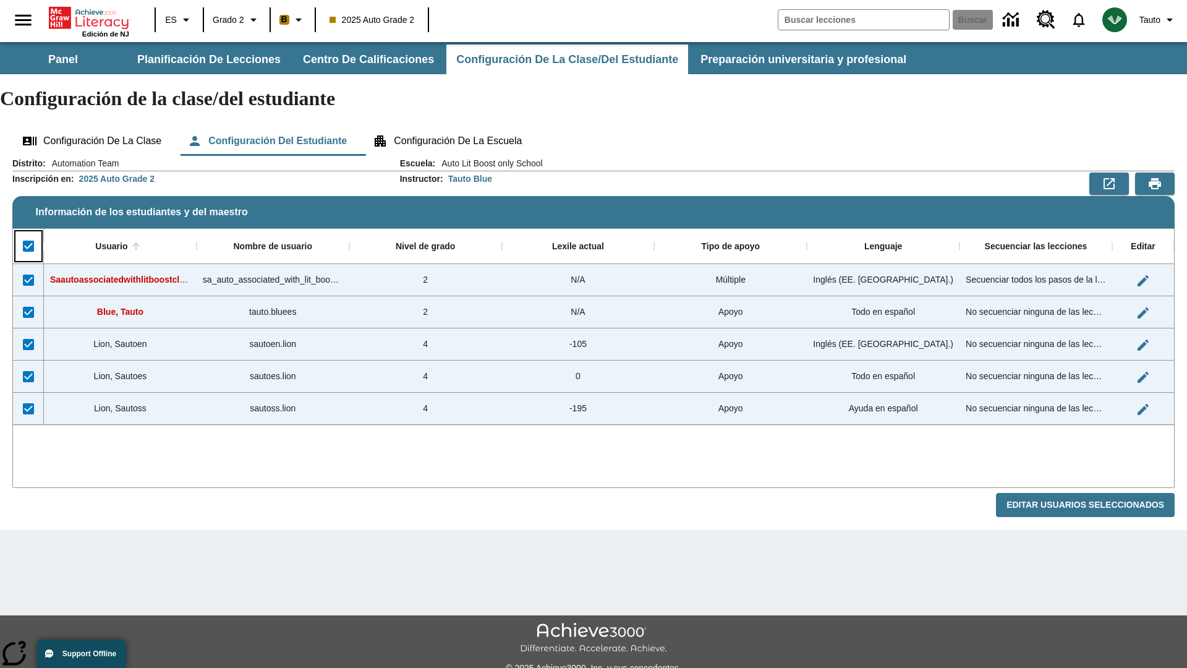 The height and width of the screenshot is (668, 1187). I want to click on button: Editar Usuarios Seleccionados, so click(1085, 504).